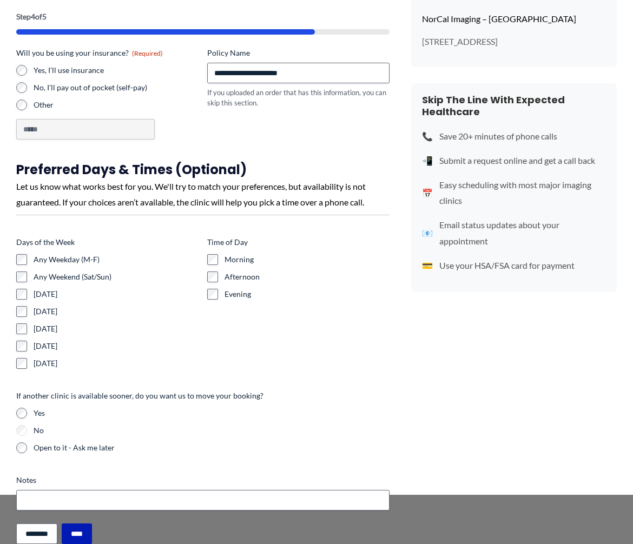 Image resolution: width=633 pixels, height=544 pixels. I want to click on legend: If another clinic is available sooner, do you want us to move your booking?, so click(140, 396).